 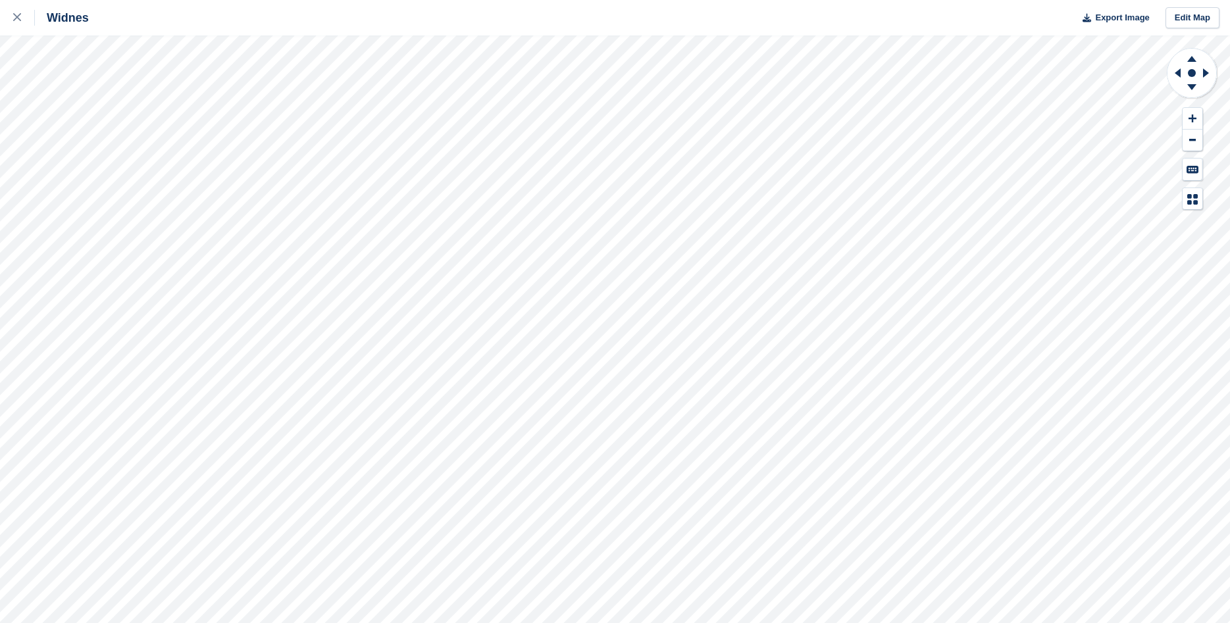 I want to click on button: Map Legend, so click(x=1193, y=199).